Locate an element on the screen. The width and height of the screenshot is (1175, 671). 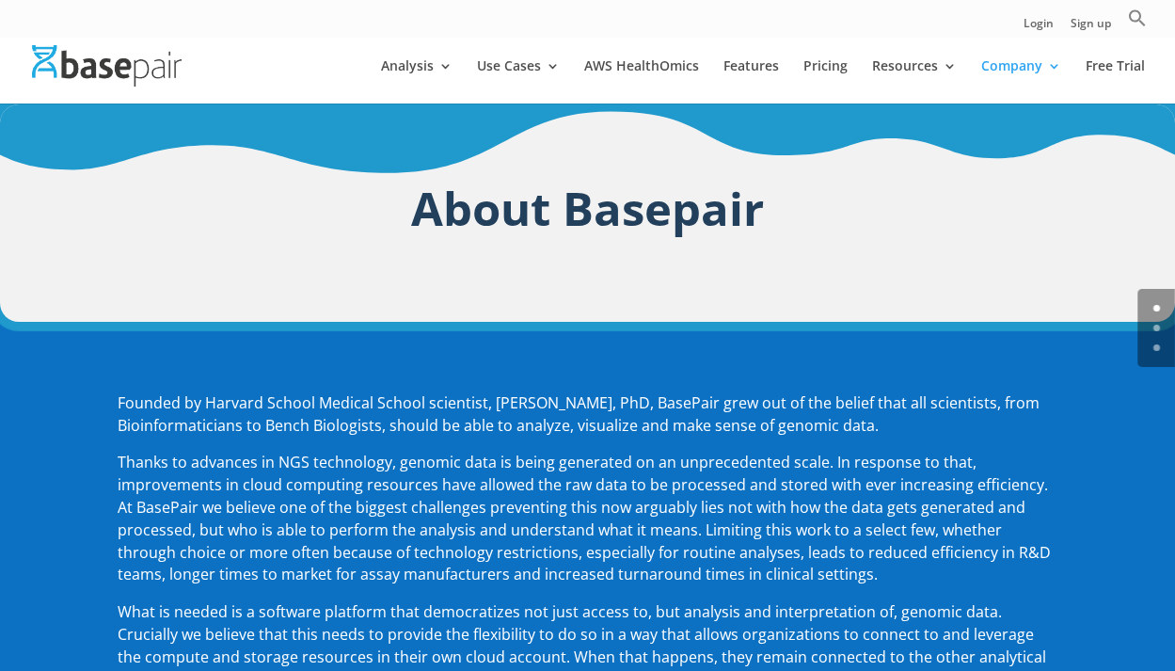
a: Login is located at coordinates (1038, 27).